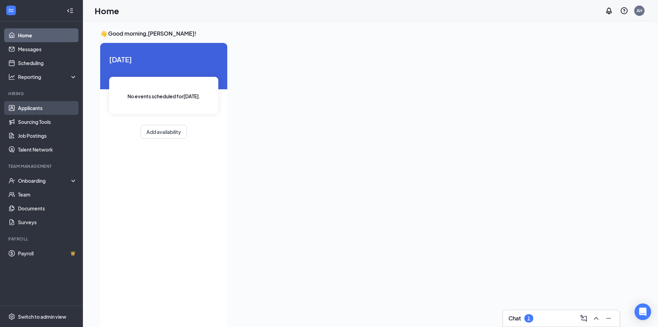  Describe the element at coordinates (47, 222) in the screenshot. I see `a: Surveys` at that location.